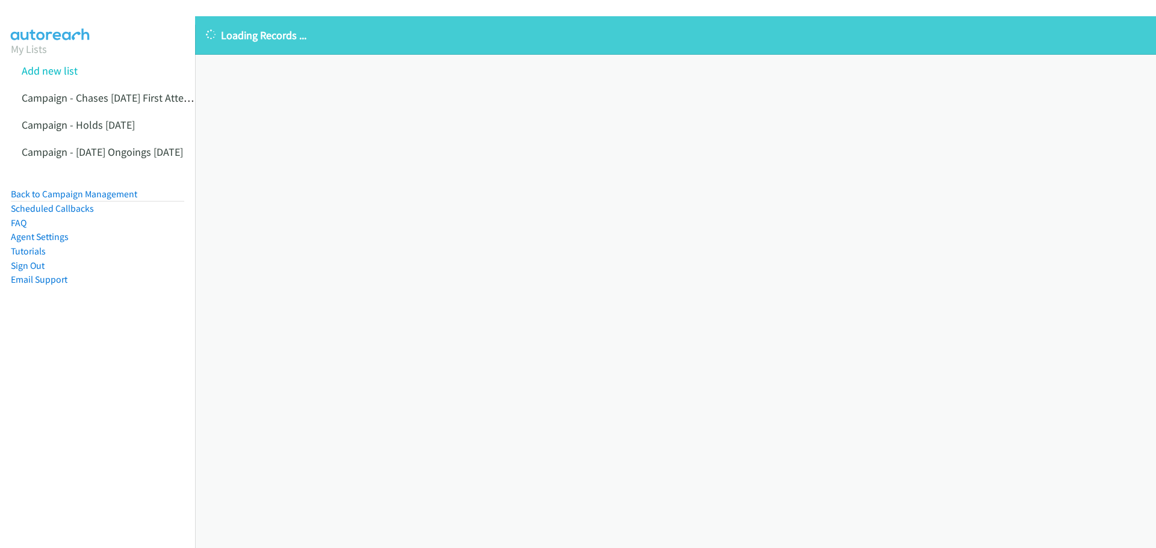 The width and height of the screenshot is (1156, 548). What do you see at coordinates (74, 194) in the screenshot?
I see `a: Back to Campaign Management` at bounding box center [74, 194].